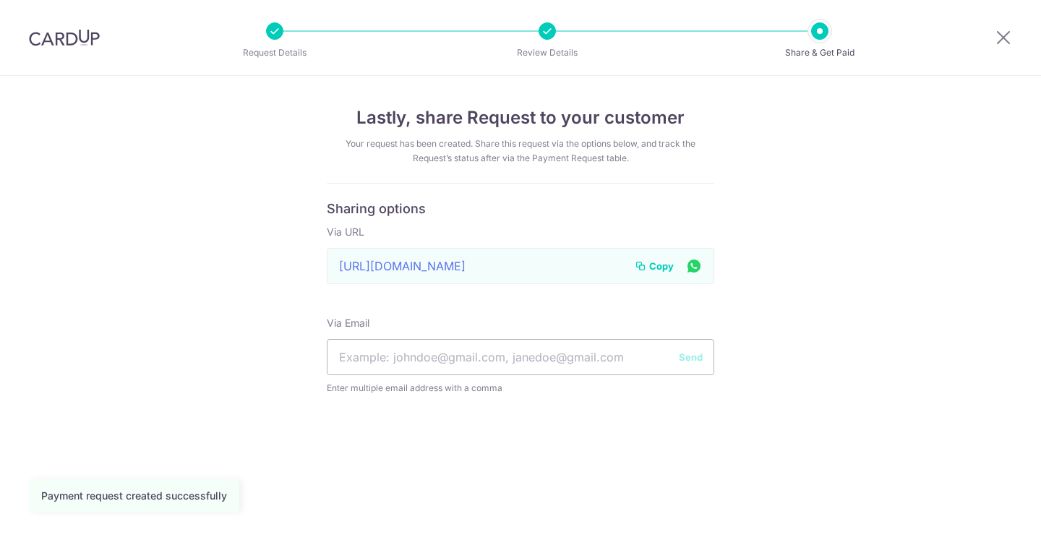 Image resolution: width=1041 pixels, height=553 pixels. I want to click on h6: Sharing options, so click(520, 209).